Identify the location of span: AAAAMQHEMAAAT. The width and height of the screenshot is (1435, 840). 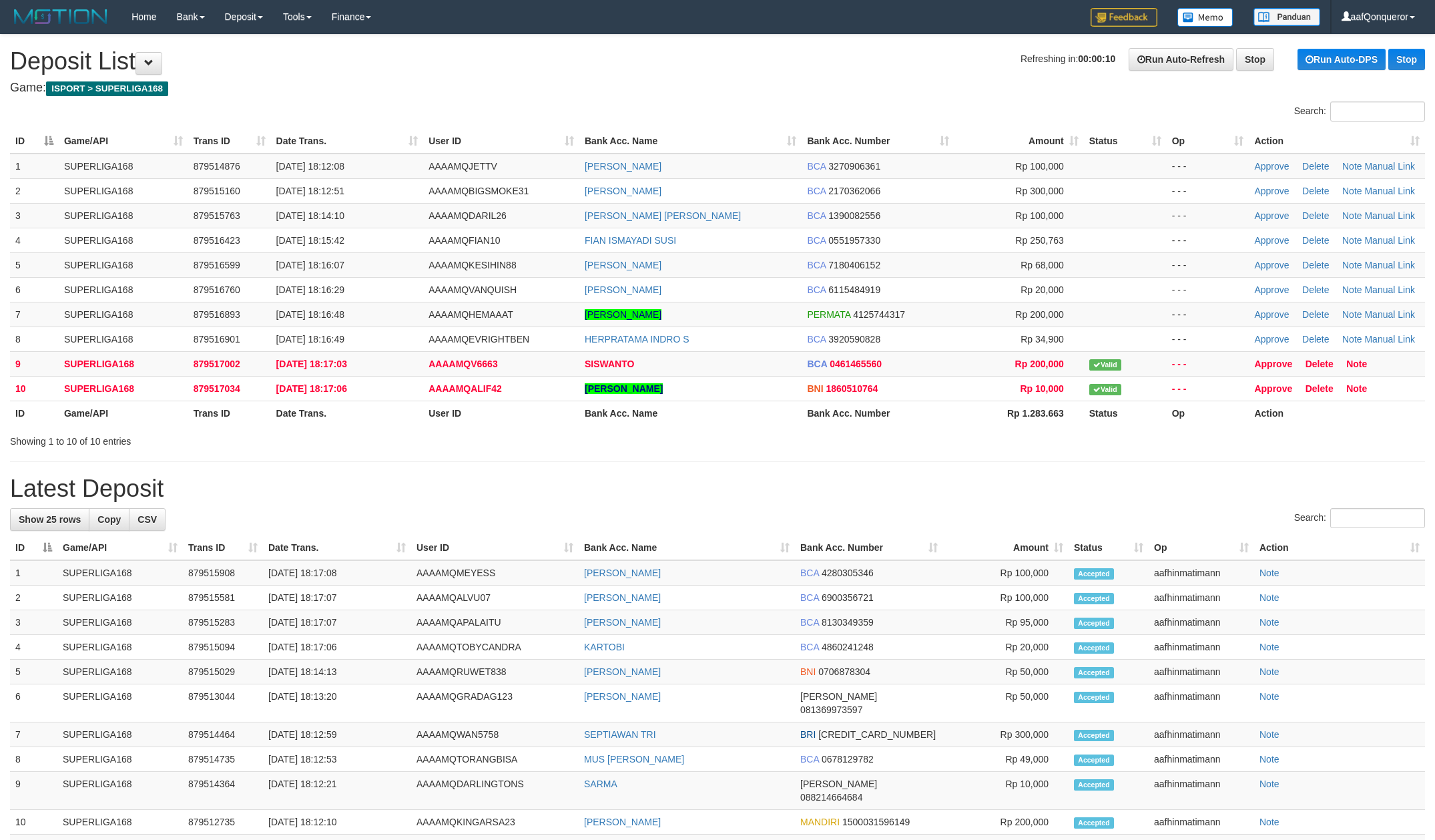
(470, 314).